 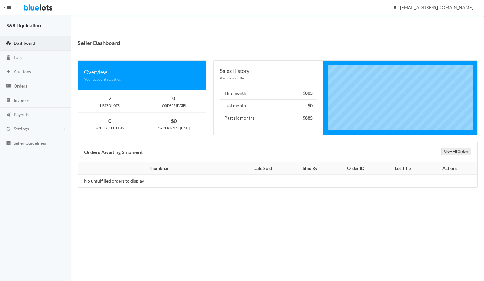 I want to click on ion-icon: cash, so click(x=8, y=86).